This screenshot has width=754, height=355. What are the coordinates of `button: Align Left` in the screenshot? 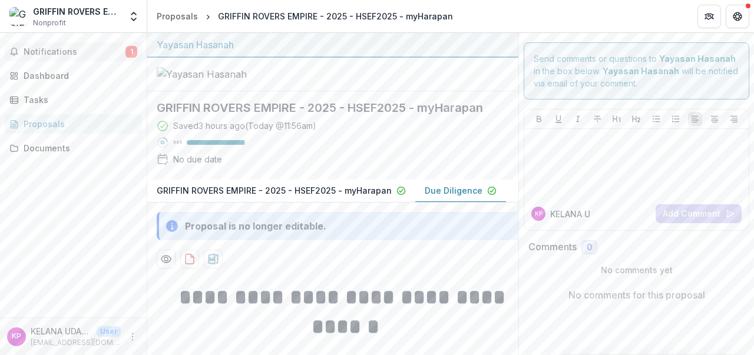 It's located at (695, 119).